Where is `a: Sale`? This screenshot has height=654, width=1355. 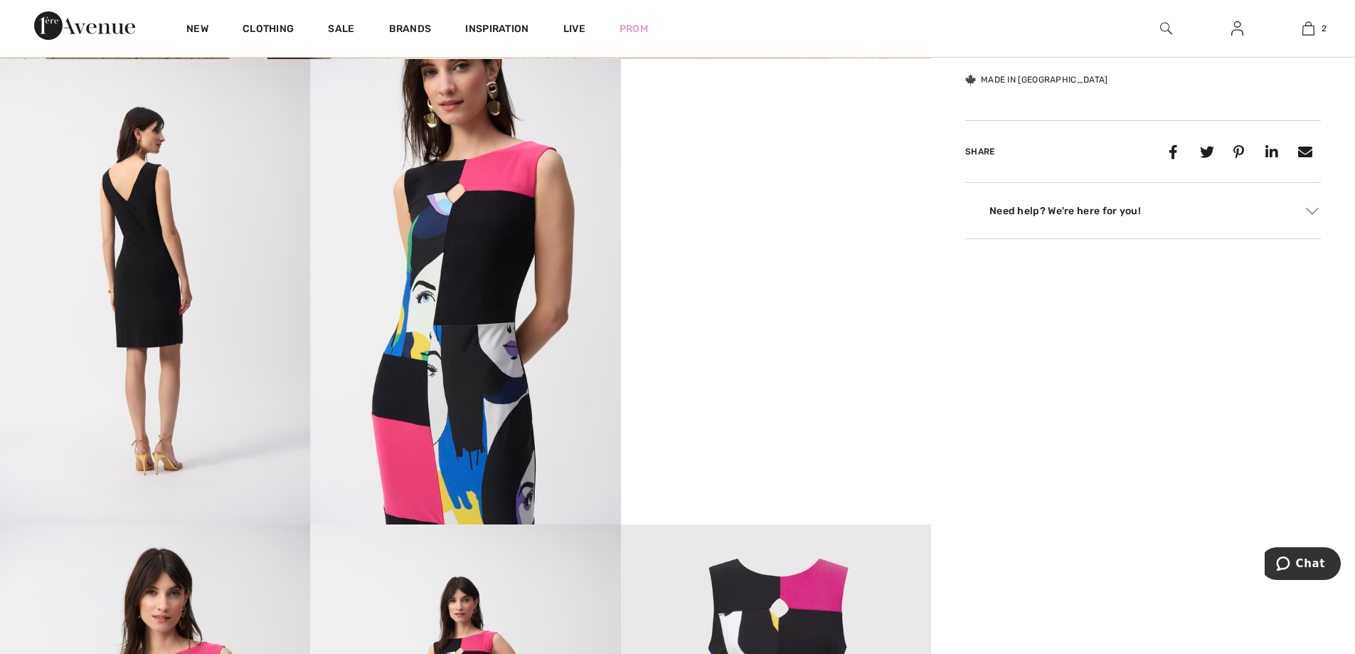 a: Sale is located at coordinates (341, 30).